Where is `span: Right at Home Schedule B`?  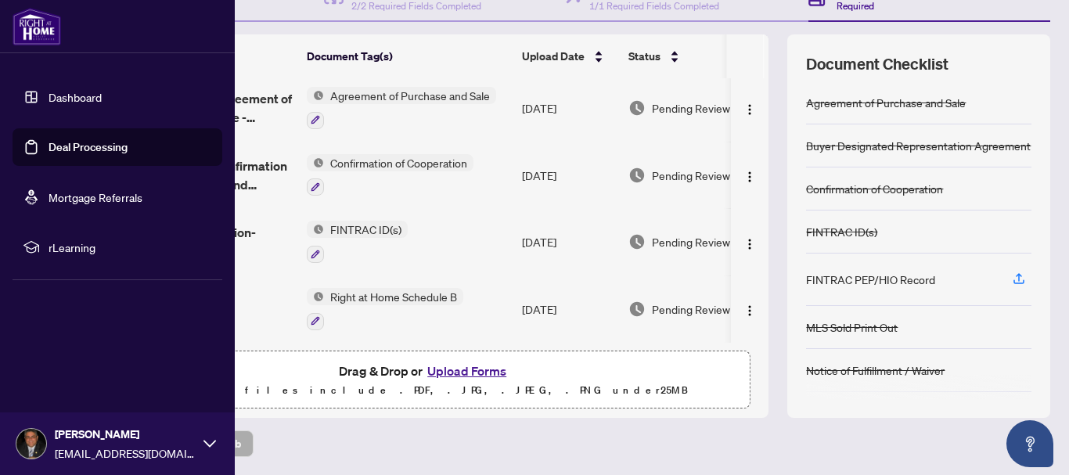 span: Right at Home Schedule B is located at coordinates (393, 296).